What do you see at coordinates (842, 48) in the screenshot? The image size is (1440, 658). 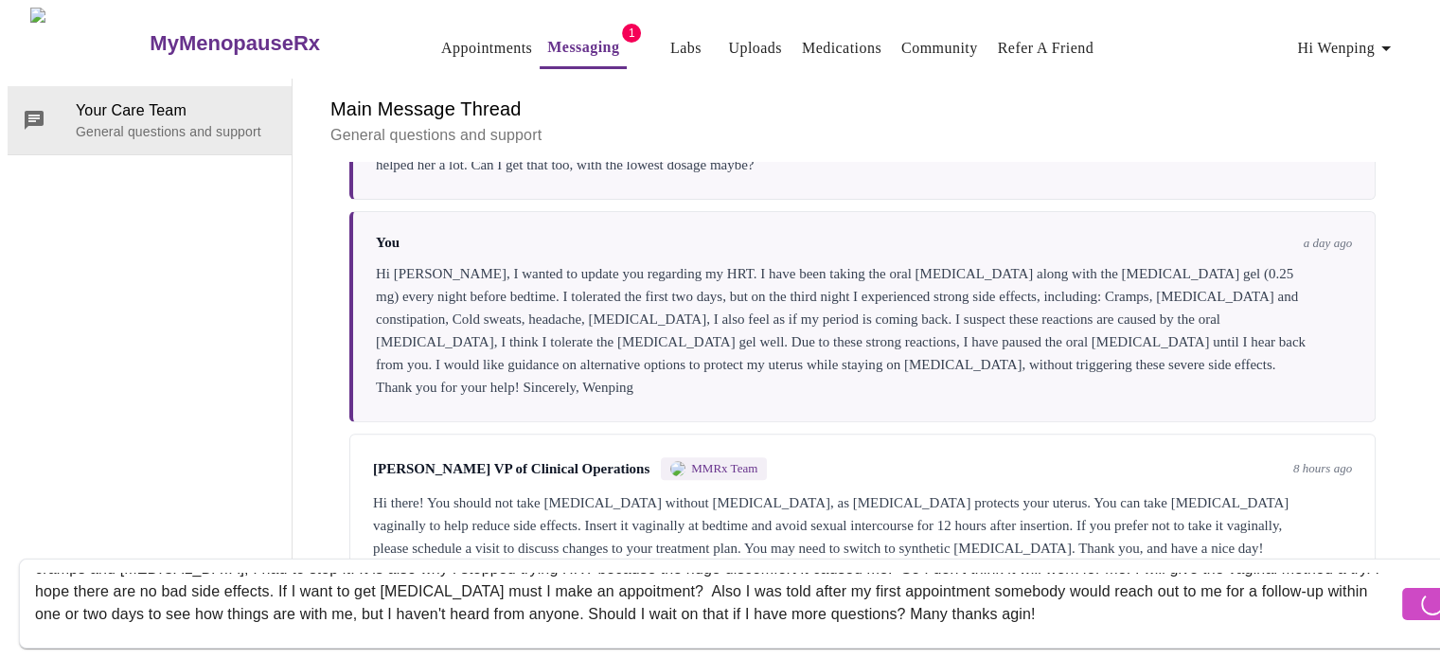 I see `a: Medications` at bounding box center [842, 48].